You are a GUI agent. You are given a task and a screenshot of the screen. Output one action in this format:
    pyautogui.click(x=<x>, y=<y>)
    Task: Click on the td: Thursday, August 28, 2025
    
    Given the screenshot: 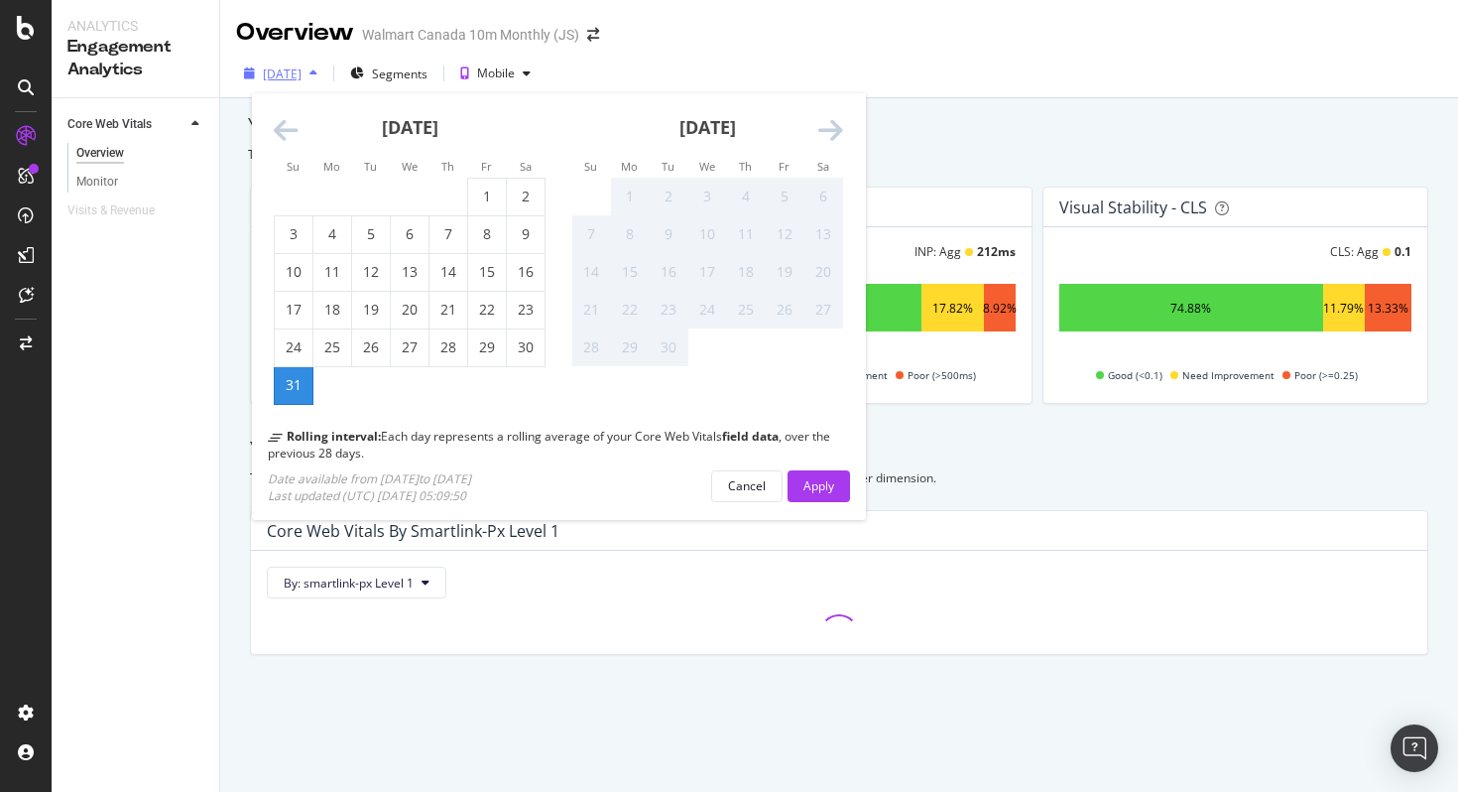 What is the action you would take?
    pyautogui.click(x=448, y=347)
    